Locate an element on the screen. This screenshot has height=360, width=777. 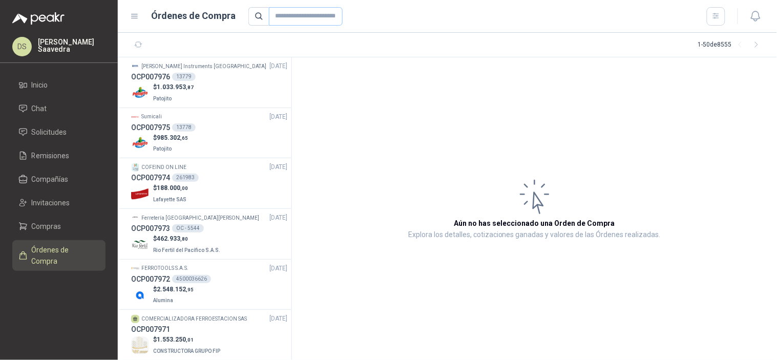
span: 1.033.953 is located at coordinates (175, 87).